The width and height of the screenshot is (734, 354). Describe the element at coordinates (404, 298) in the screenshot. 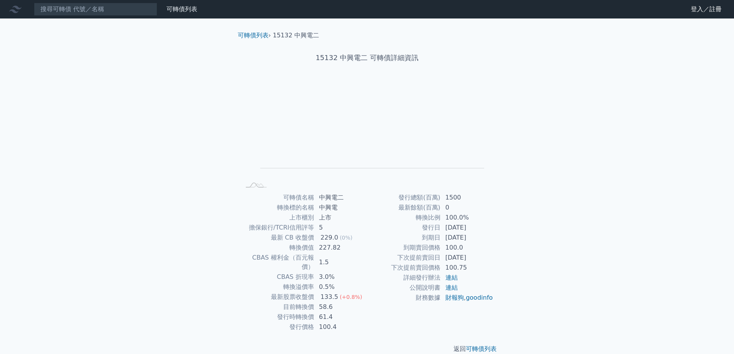

I see `td: 財務數據` at that location.